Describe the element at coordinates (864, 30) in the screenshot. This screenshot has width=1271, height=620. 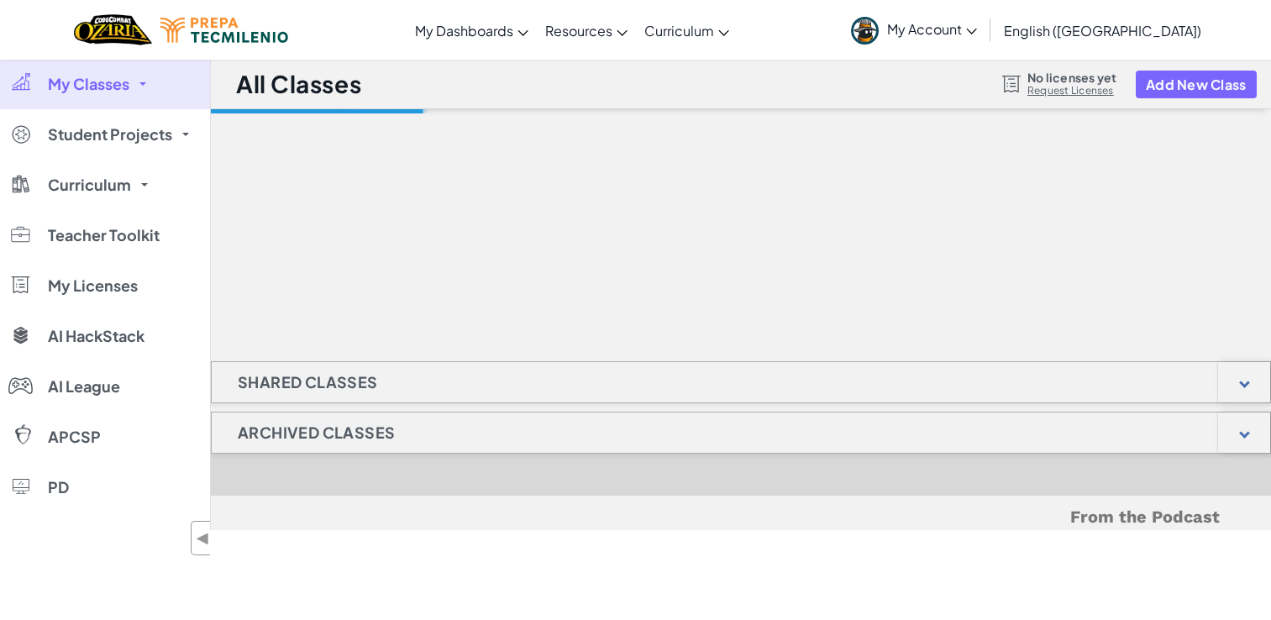
I see `img: avatar` at that location.